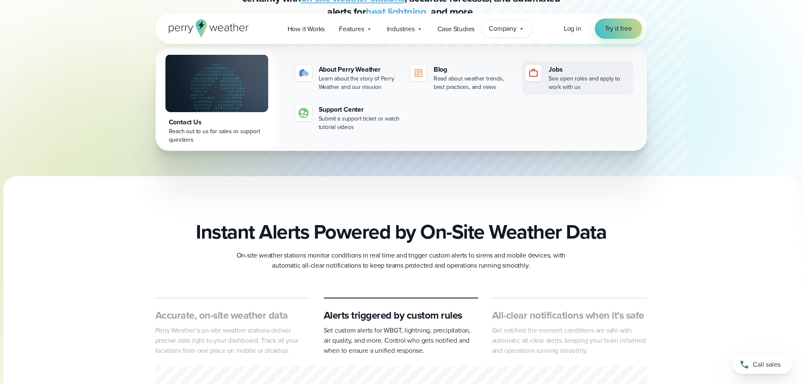 This screenshot has width=802, height=384. What do you see at coordinates (306, 29) in the screenshot?
I see `a: How it Works` at bounding box center [306, 29].